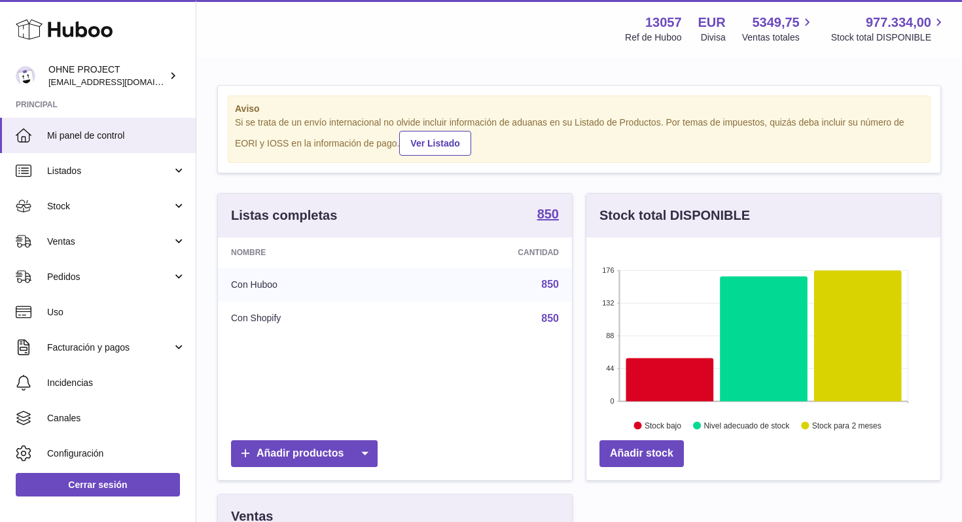  What do you see at coordinates (312, 253) in the screenshot?
I see `th: Nombre` at bounding box center [312, 253].